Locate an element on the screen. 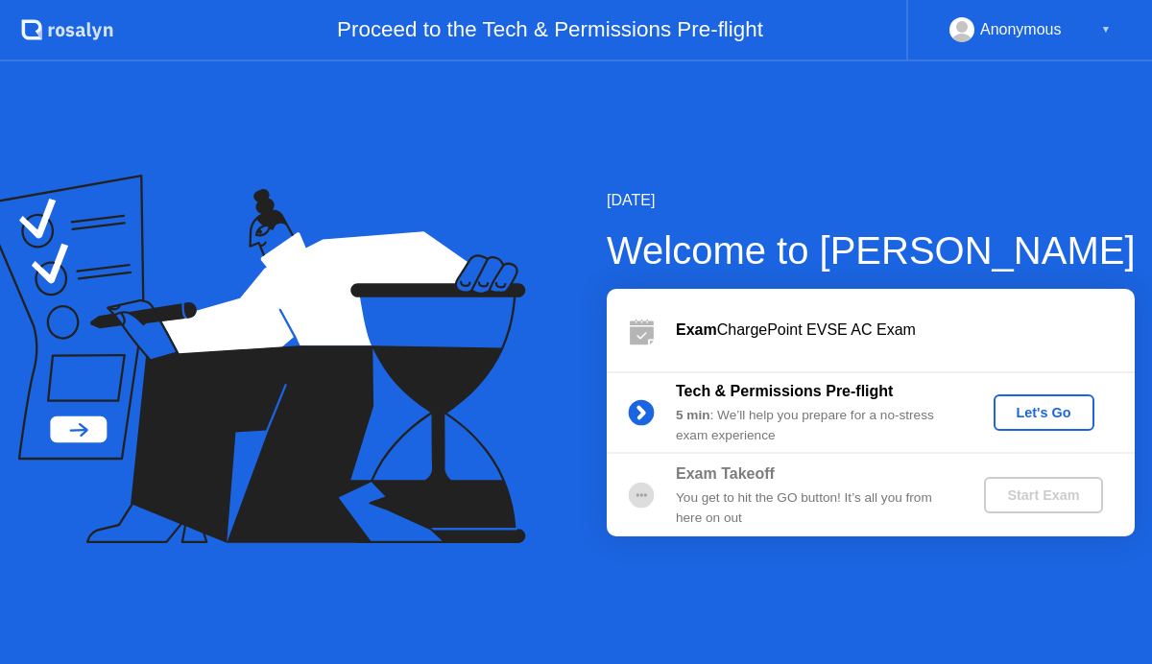 The height and width of the screenshot is (664, 1152). div: Let's Go is located at coordinates (1044, 413).